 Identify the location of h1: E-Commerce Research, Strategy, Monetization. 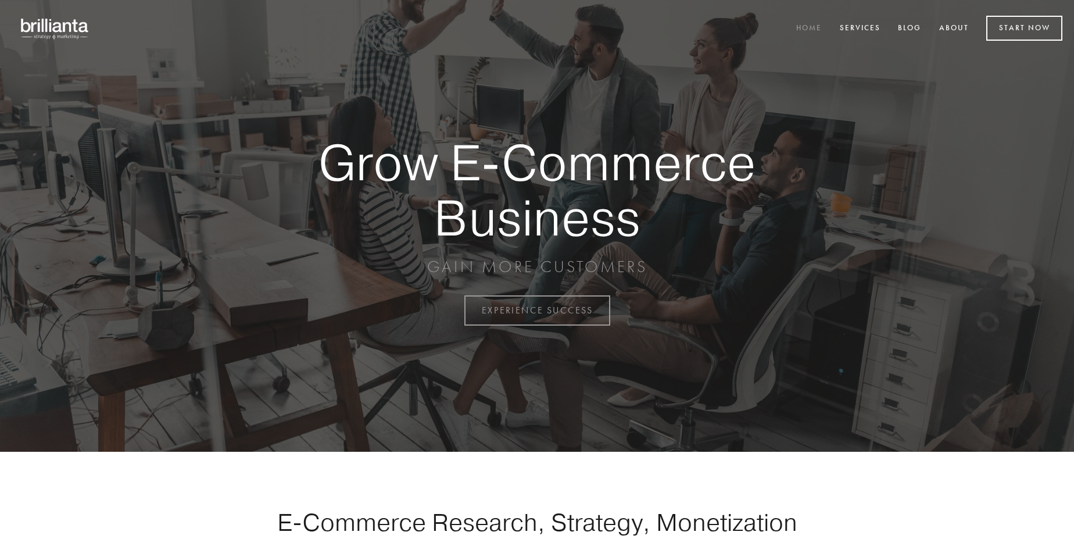
(537, 522).